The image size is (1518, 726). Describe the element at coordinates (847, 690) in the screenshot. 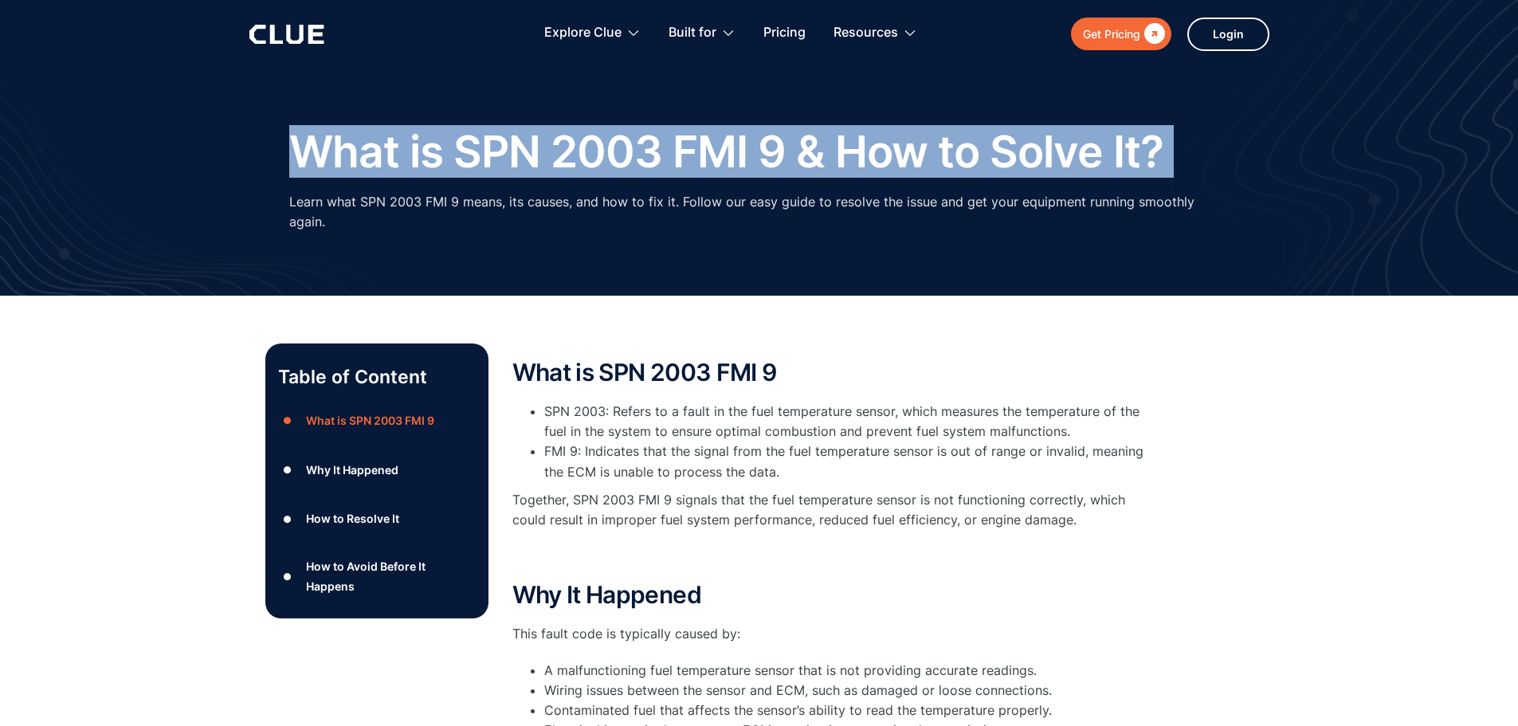

I see `li: Wiring issues between the sensor and ECM, such as damaged or loose connections.` at that location.